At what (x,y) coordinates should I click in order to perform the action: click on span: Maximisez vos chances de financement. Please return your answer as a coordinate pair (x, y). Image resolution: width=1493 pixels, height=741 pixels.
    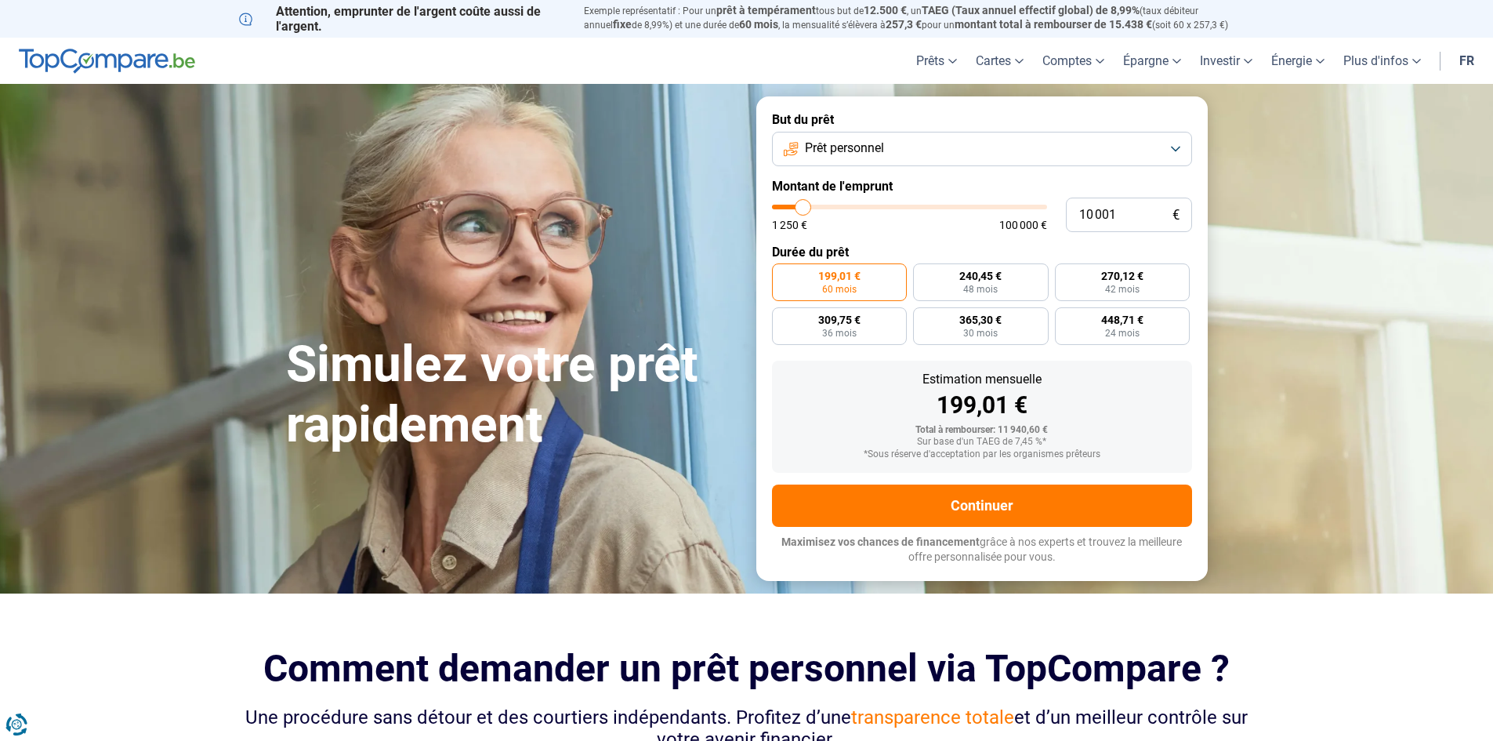
    Looking at the image, I should click on (880, 542).